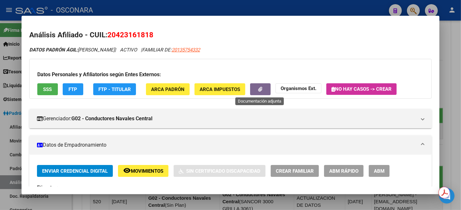 The image size is (461, 210). What do you see at coordinates (298, 88) in the screenshot?
I see `strong: Organismos Ext.` at bounding box center [298, 88].